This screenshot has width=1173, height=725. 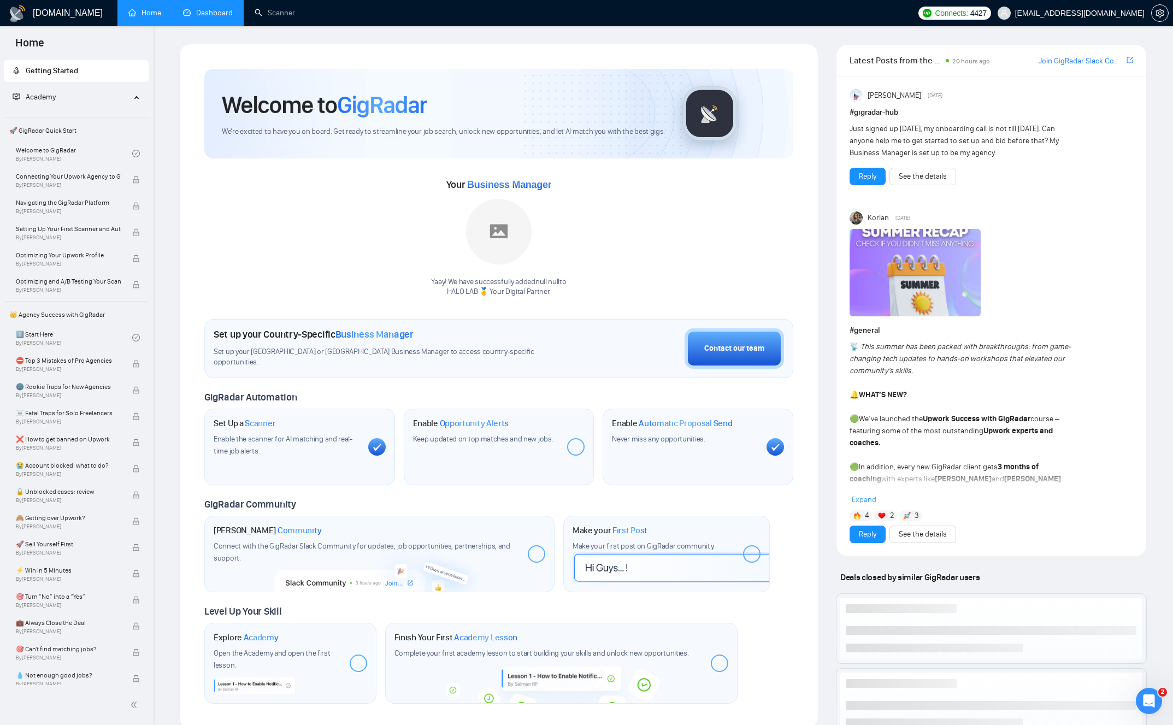 I want to click on h1: # gigradar-hub, so click(x=991, y=113).